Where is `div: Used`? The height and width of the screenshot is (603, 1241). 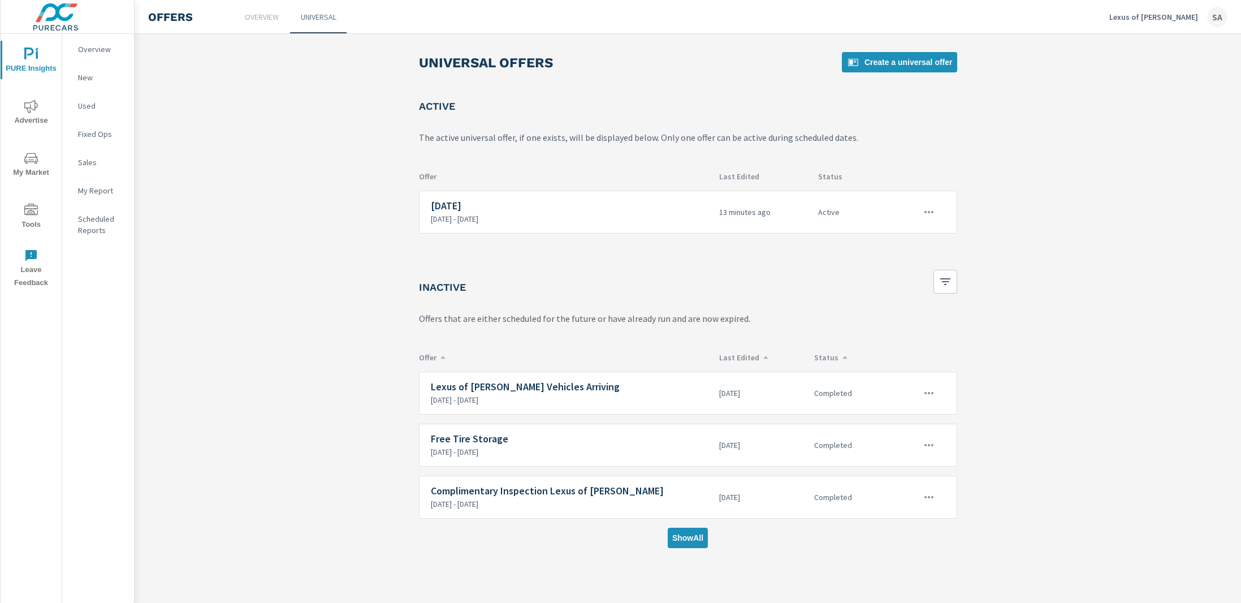
div: Used is located at coordinates (98, 106).